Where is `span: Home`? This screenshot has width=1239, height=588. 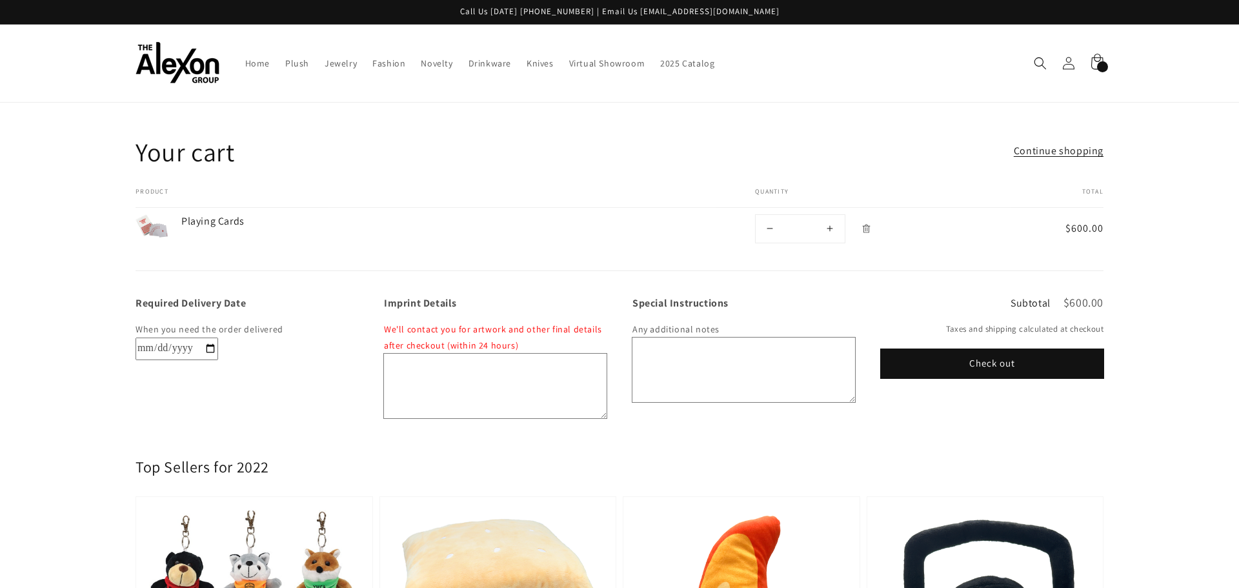
span: Home is located at coordinates (257, 63).